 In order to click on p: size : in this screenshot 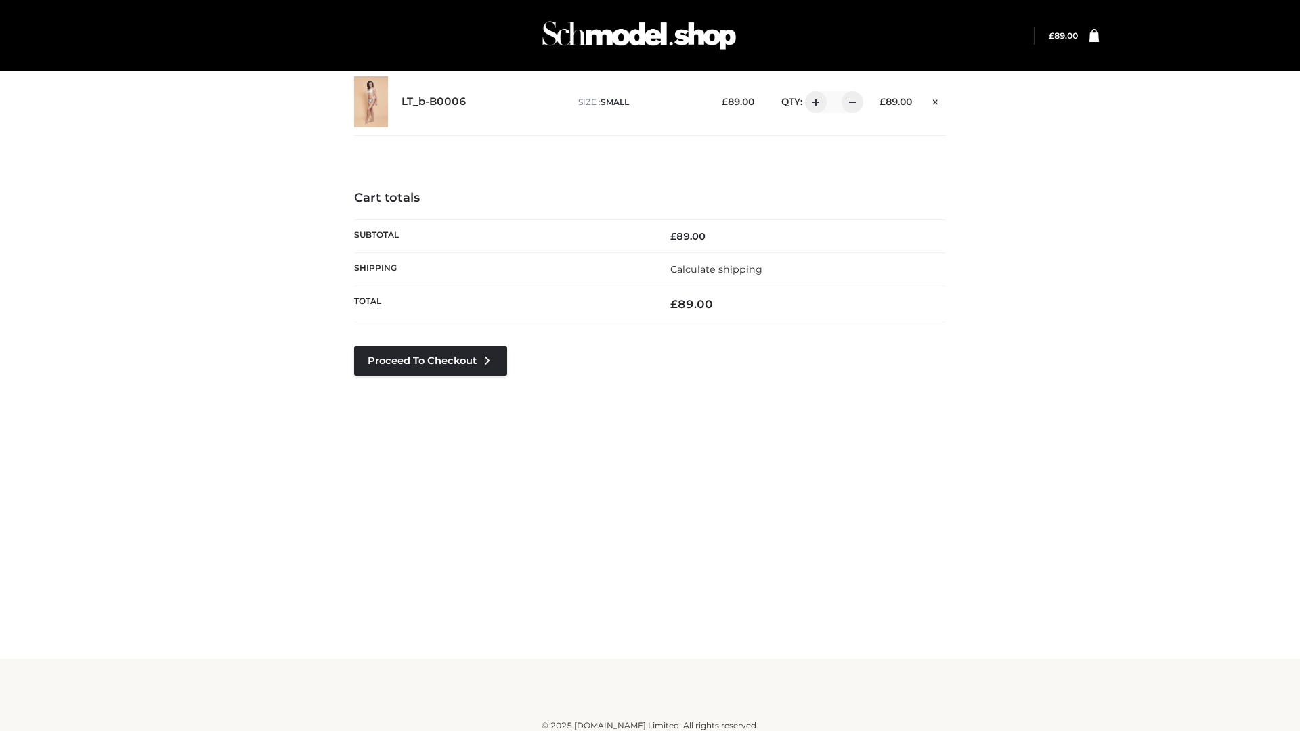, I will do `click(639, 102)`.